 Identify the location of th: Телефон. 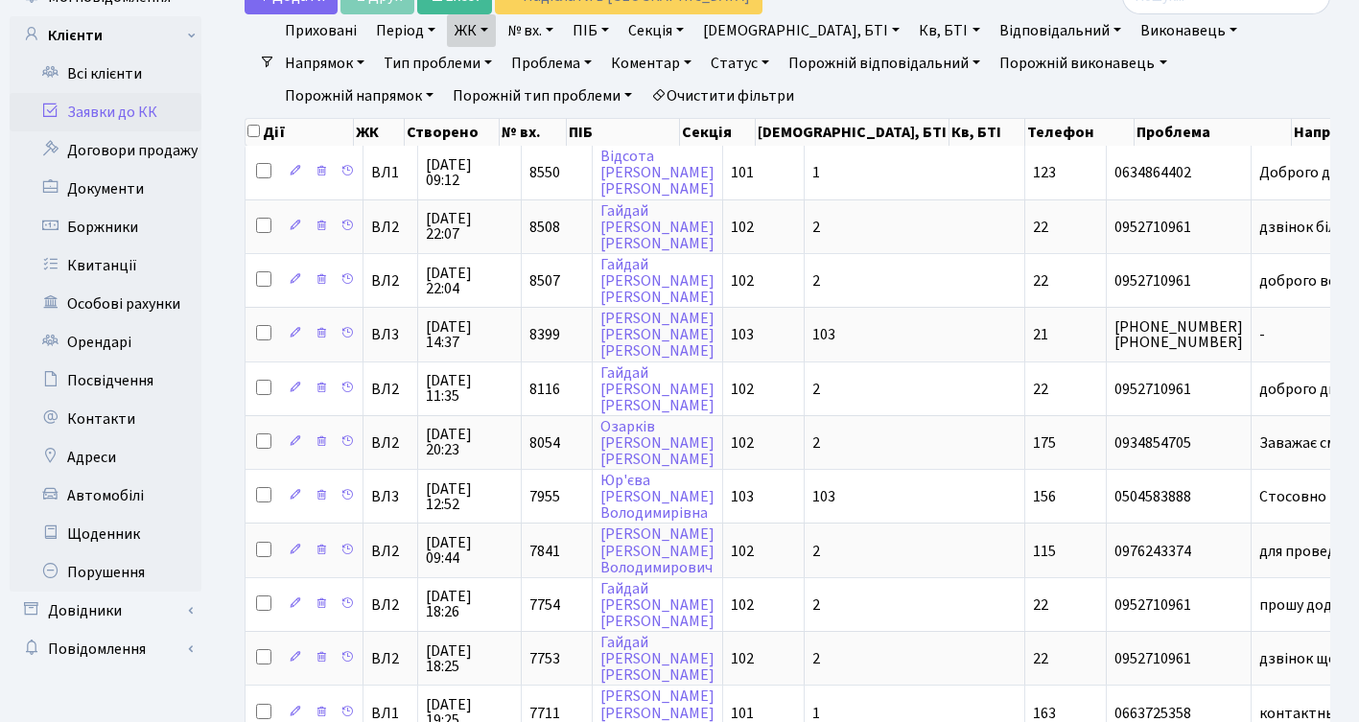
(1080, 132).